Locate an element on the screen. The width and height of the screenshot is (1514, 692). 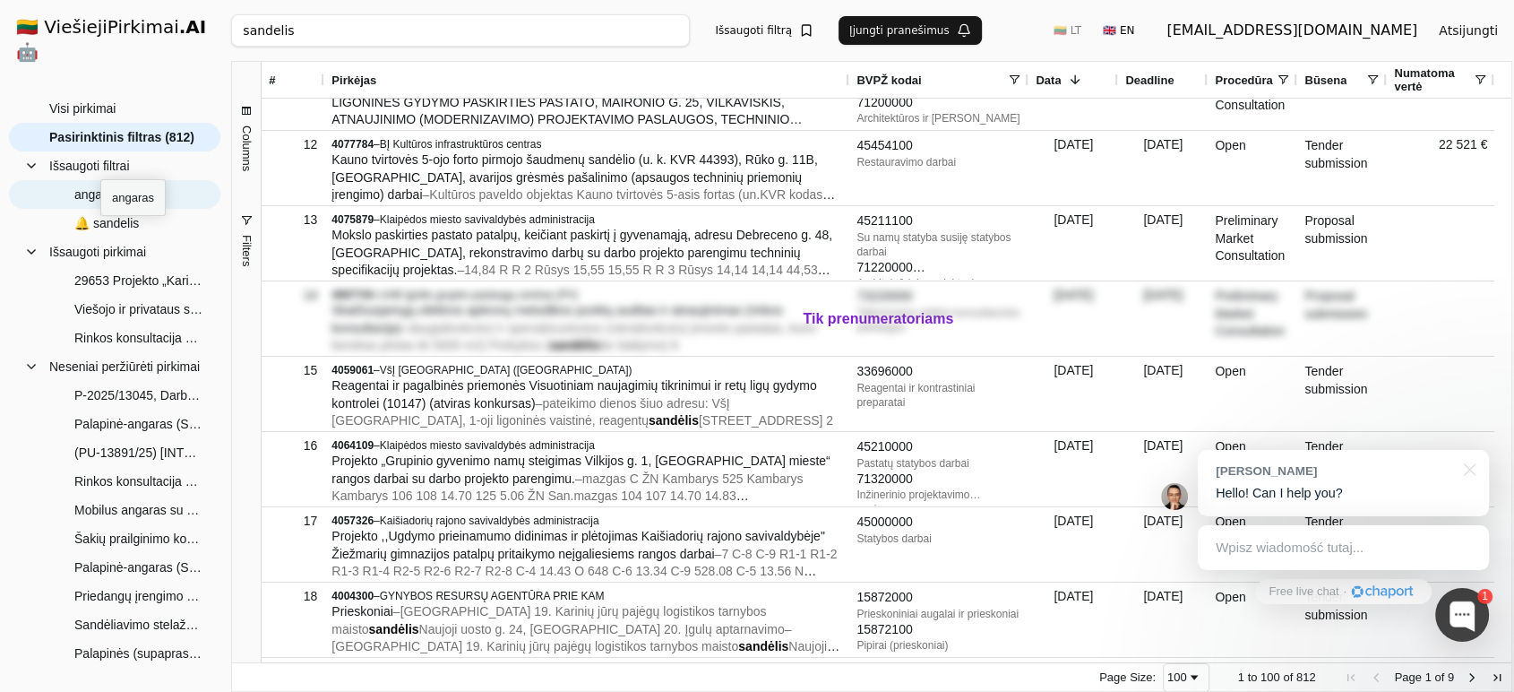
div: Next Page is located at coordinates (1472, 677).